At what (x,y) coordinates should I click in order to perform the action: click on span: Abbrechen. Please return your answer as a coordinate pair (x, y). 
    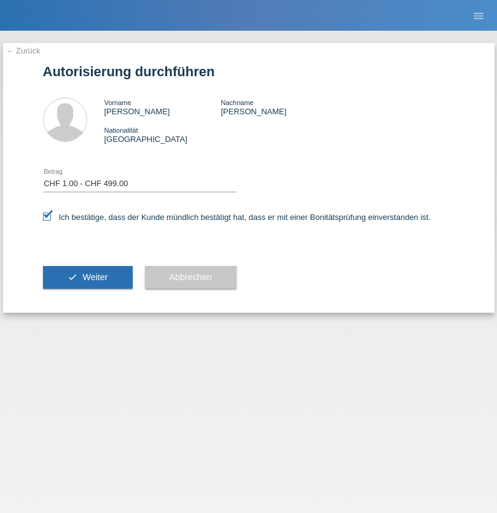
    Looking at the image, I should click on (190, 277).